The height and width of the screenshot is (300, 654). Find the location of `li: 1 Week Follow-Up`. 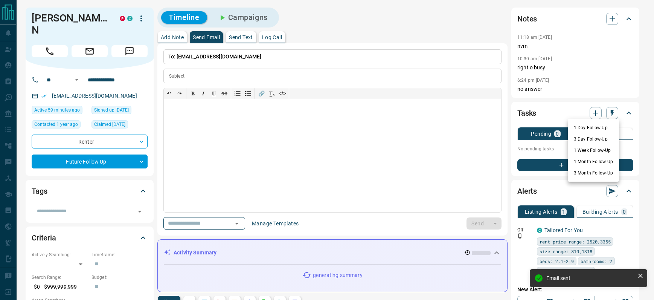

li: 1 Week Follow-Up is located at coordinates (594, 150).